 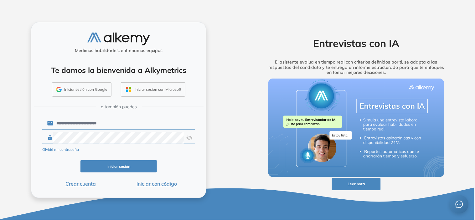 I want to click on span: o también puedes, so click(x=119, y=107).